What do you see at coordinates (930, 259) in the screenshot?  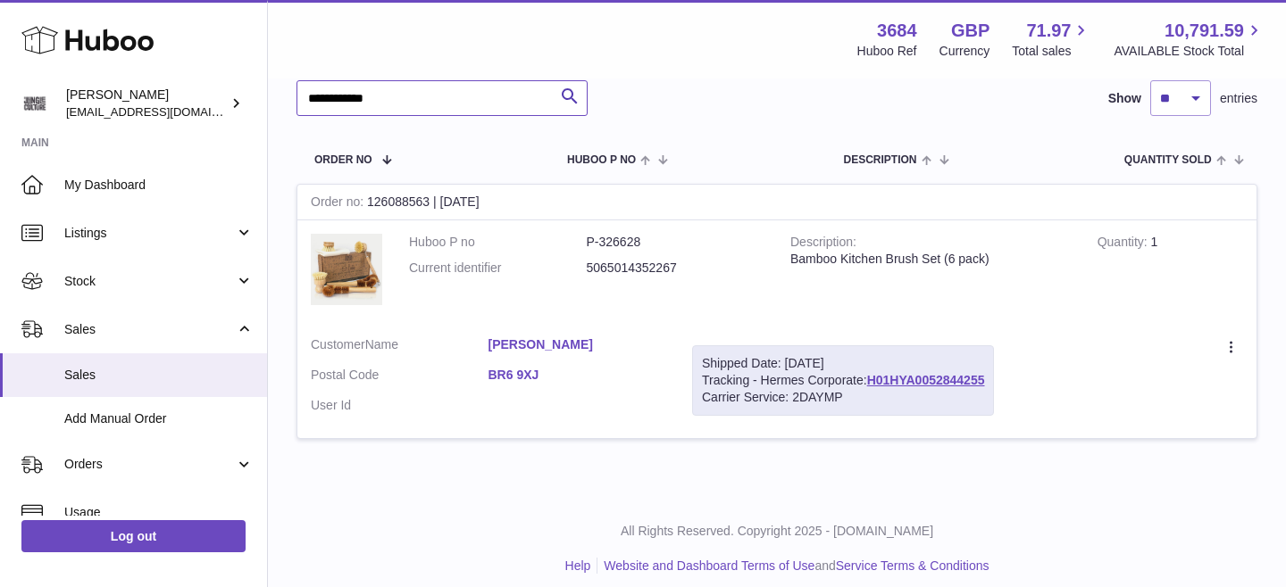 I see `div: Bamboo Kitchen Brush Set (6 pack)` at bounding box center [930, 259].